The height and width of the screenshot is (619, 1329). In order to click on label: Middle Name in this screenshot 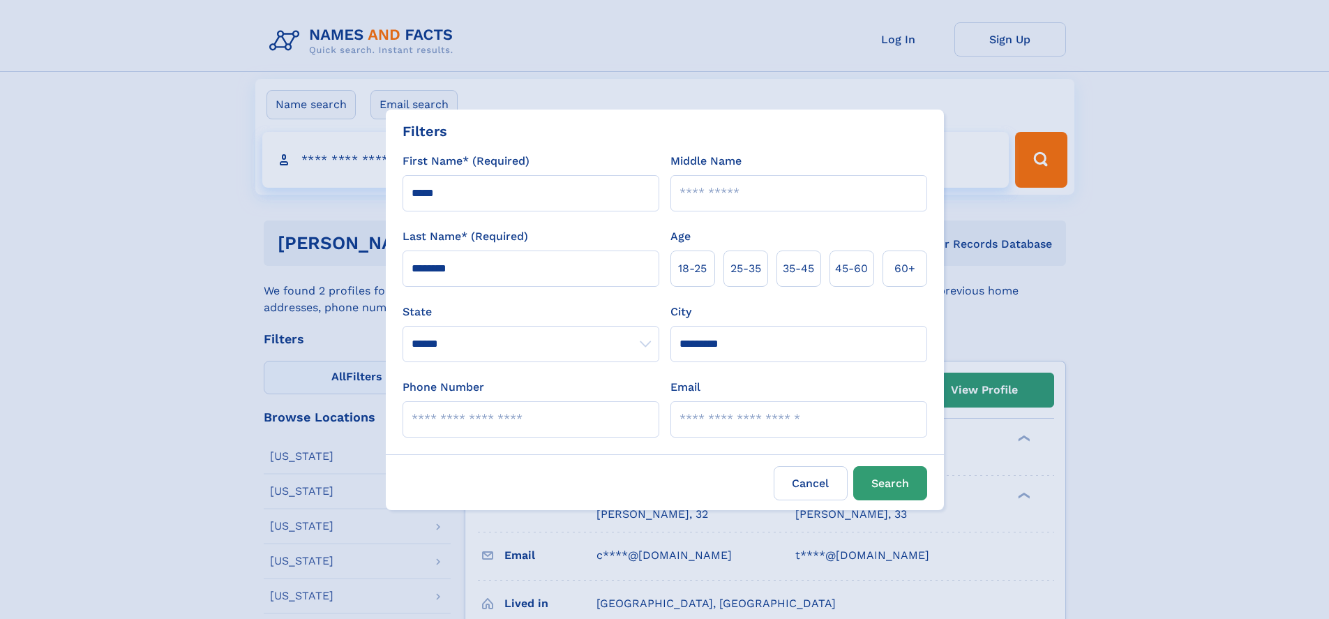, I will do `click(706, 161)`.